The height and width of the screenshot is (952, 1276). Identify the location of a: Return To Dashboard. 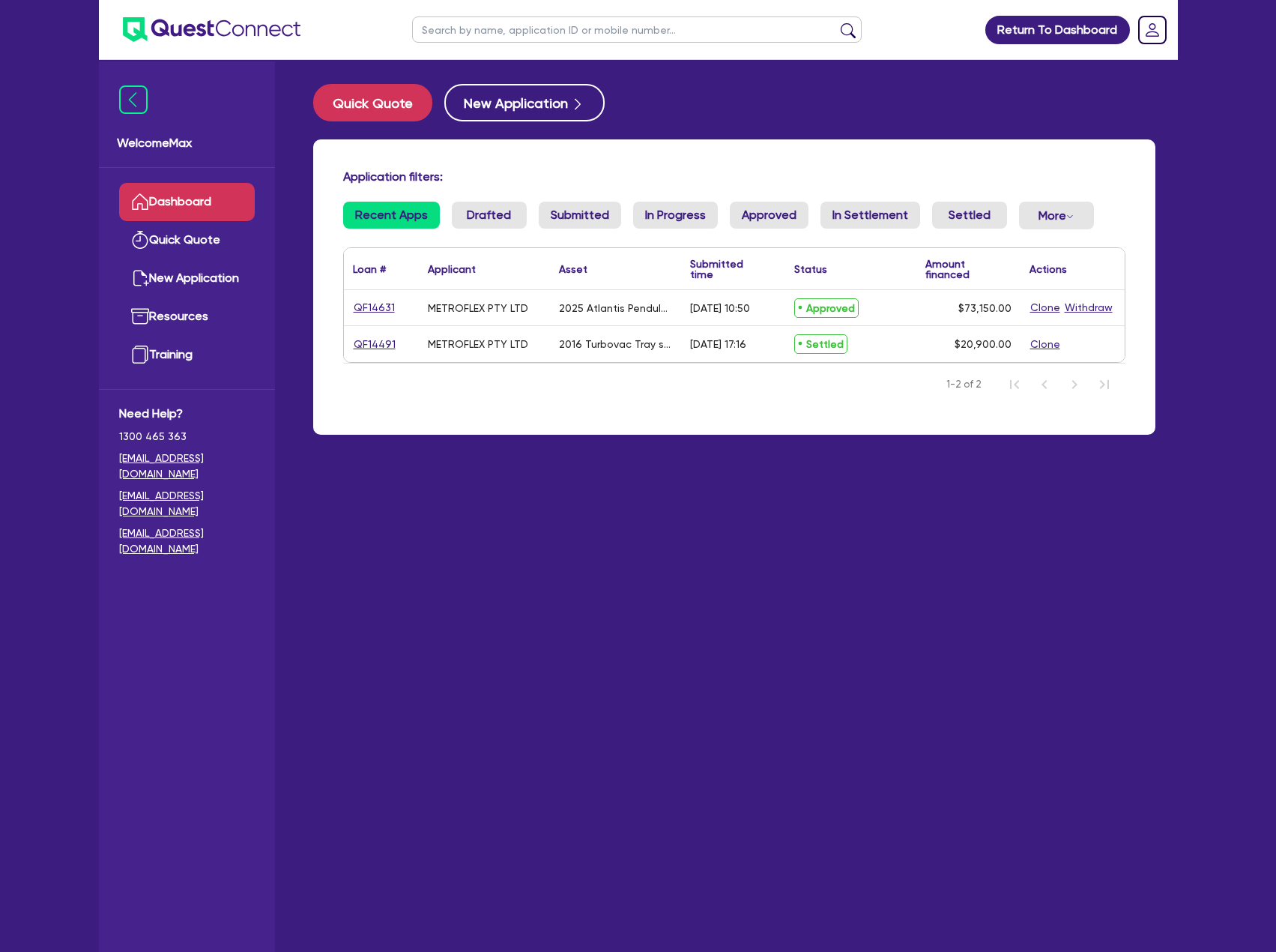
(1057, 30).